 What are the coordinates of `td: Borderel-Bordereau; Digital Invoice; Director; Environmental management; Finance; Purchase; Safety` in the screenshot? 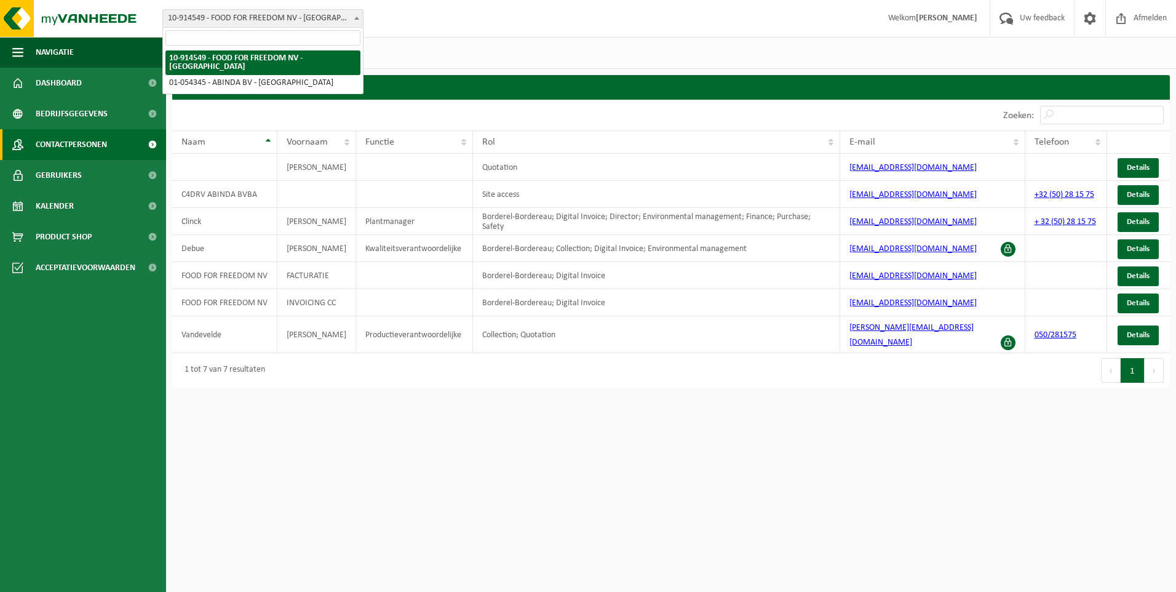 It's located at (656, 221).